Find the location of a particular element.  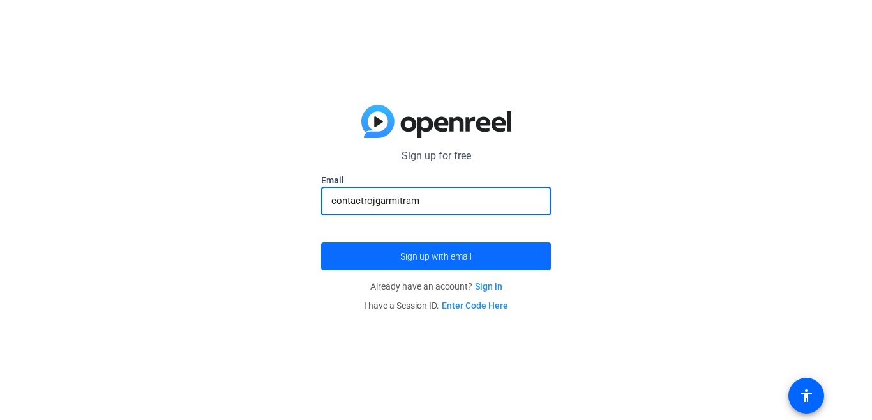

a: Enter Code Here is located at coordinates (475, 305).